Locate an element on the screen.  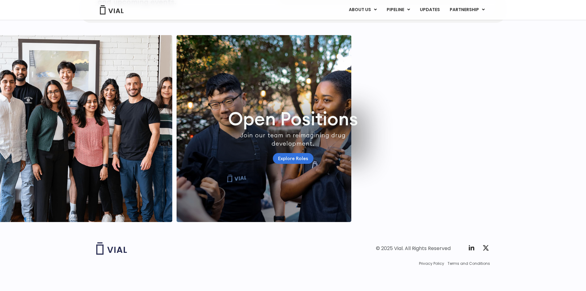
a: Privacy Policy is located at coordinates (432, 263).